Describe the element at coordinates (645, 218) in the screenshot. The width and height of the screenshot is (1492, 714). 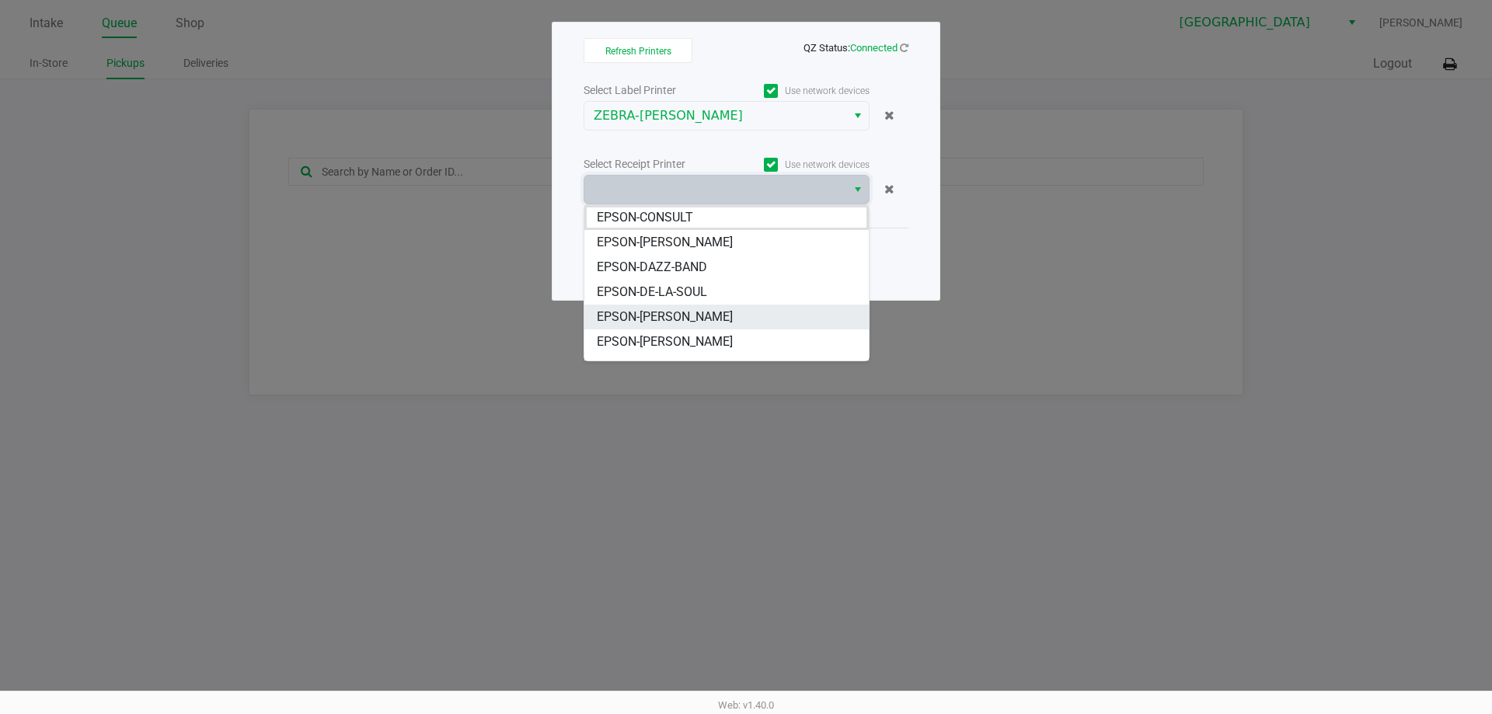
I see `span: EPSON-CONSULT` at that location.